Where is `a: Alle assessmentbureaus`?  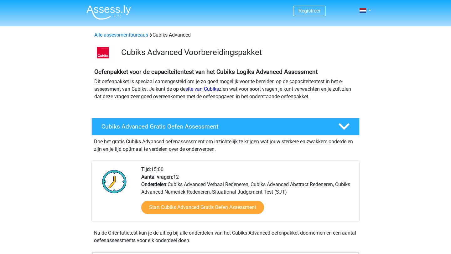 a: Alle assessmentbureaus is located at coordinates (121, 35).